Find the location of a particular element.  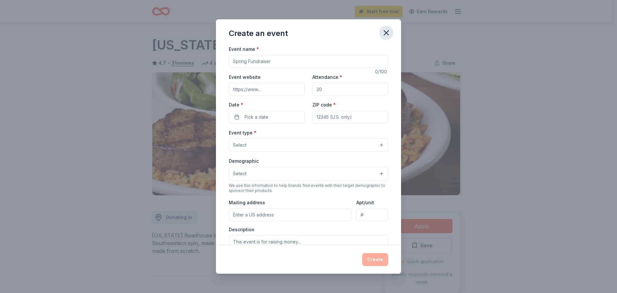

label: ZIP code is located at coordinates (324, 105).